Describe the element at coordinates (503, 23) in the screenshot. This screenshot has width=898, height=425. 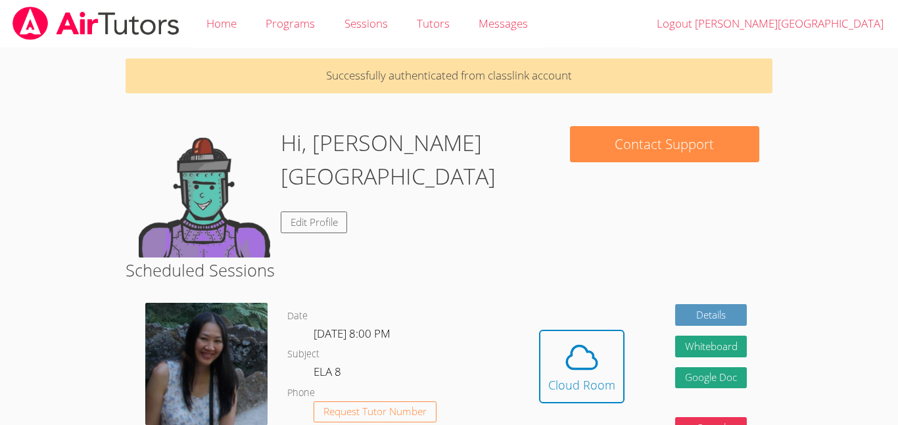
I see `span: Messages` at that location.